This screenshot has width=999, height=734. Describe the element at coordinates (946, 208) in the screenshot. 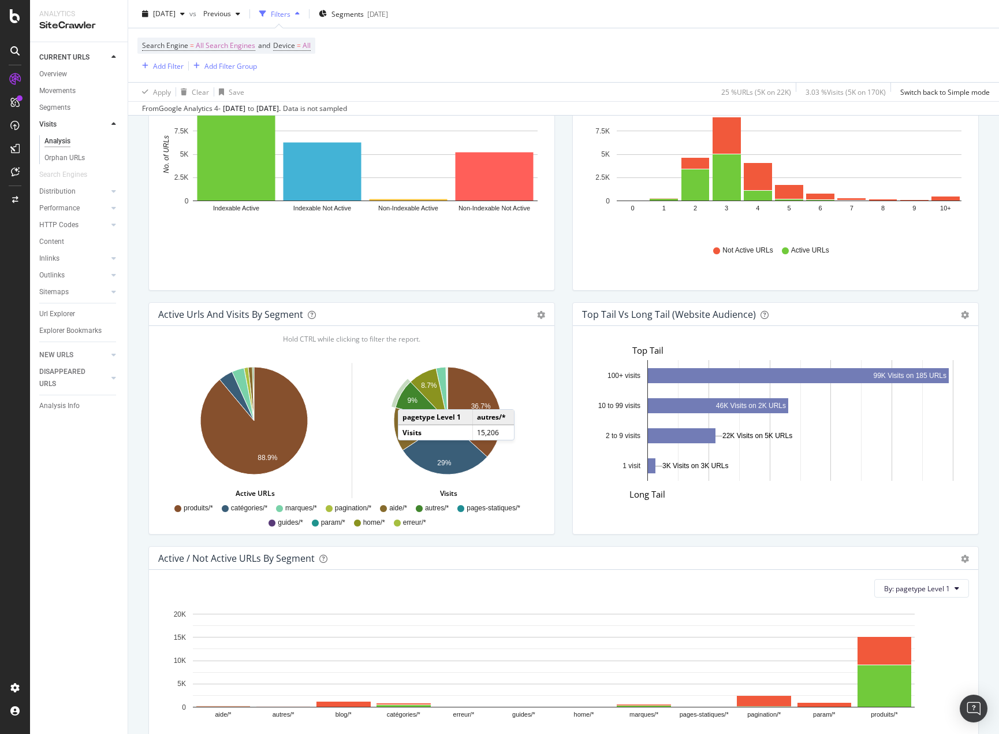

I see `text: 10+` at that location.